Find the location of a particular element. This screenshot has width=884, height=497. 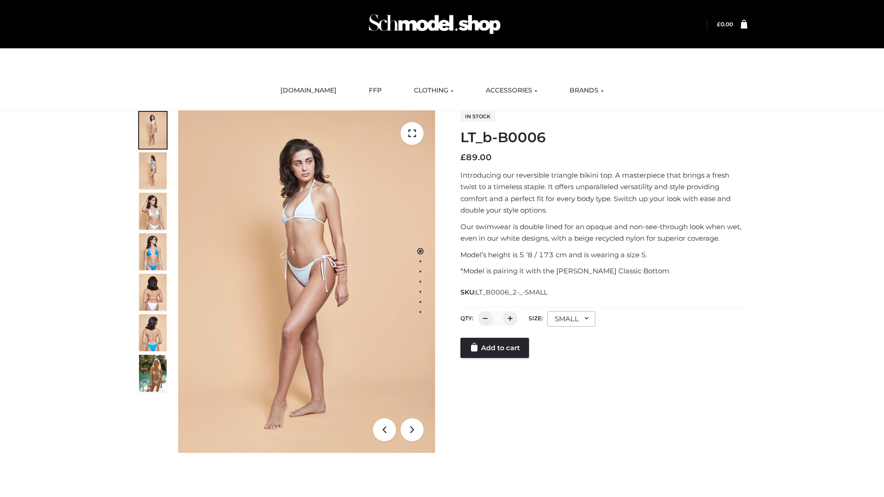

img: Arieltop_CloudNine_AzureSky2.jpg is located at coordinates (153, 373).